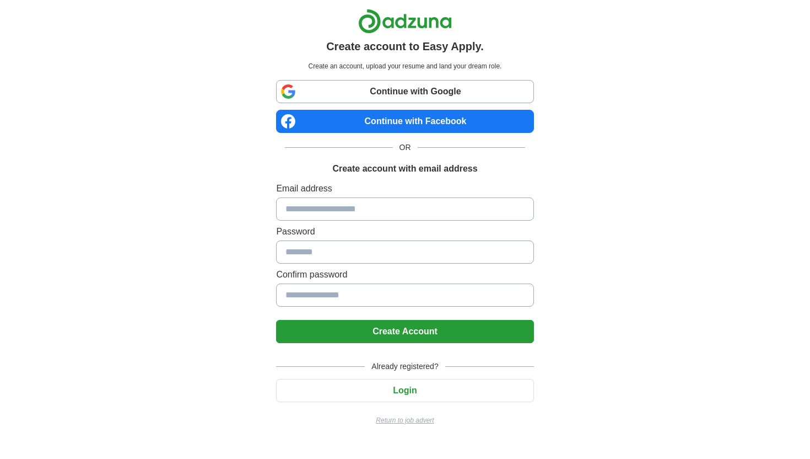 This screenshot has width=810, height=459. Describe the element at coordinates (405, 390) in the screenshot. I see `a: Login` at that location.